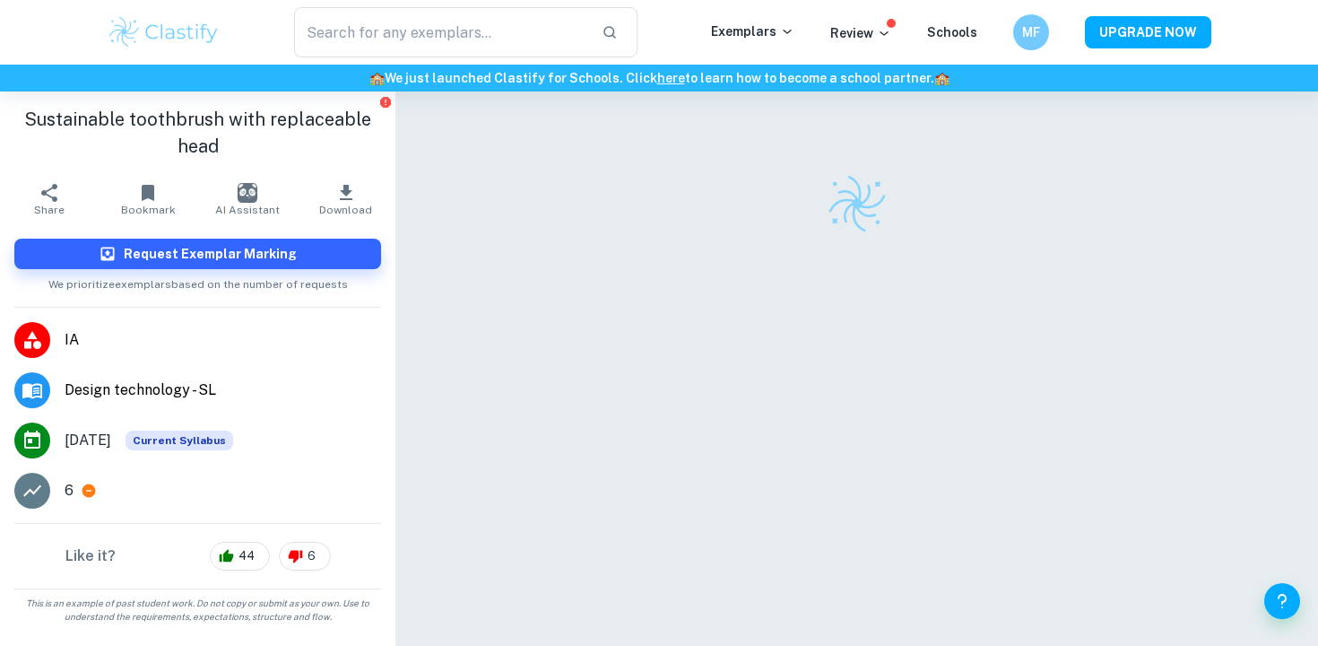 Image resolution: width=1318 pixels, height=646 pixels. Describe the element at coordinates (440, 32) in the screenshot. I see `input: Search for any exemplars...` at that location.